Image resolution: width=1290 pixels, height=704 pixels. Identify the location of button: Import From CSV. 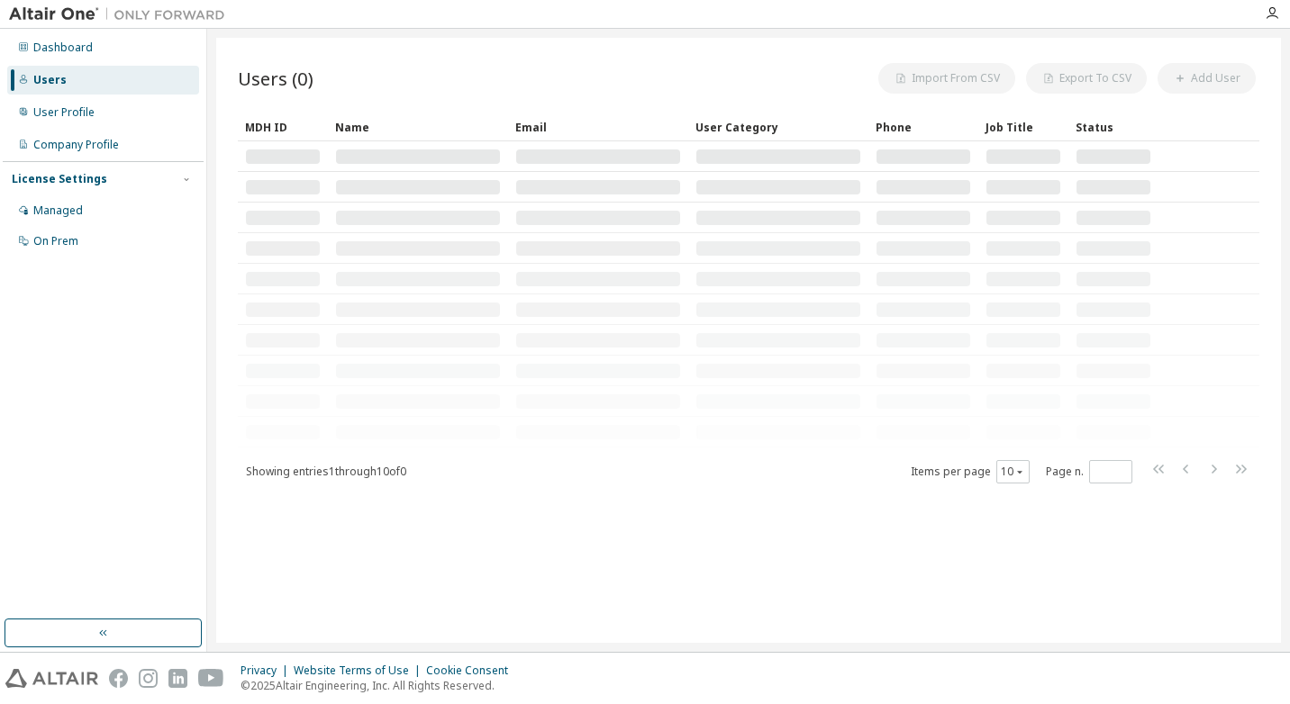
(947, 78).